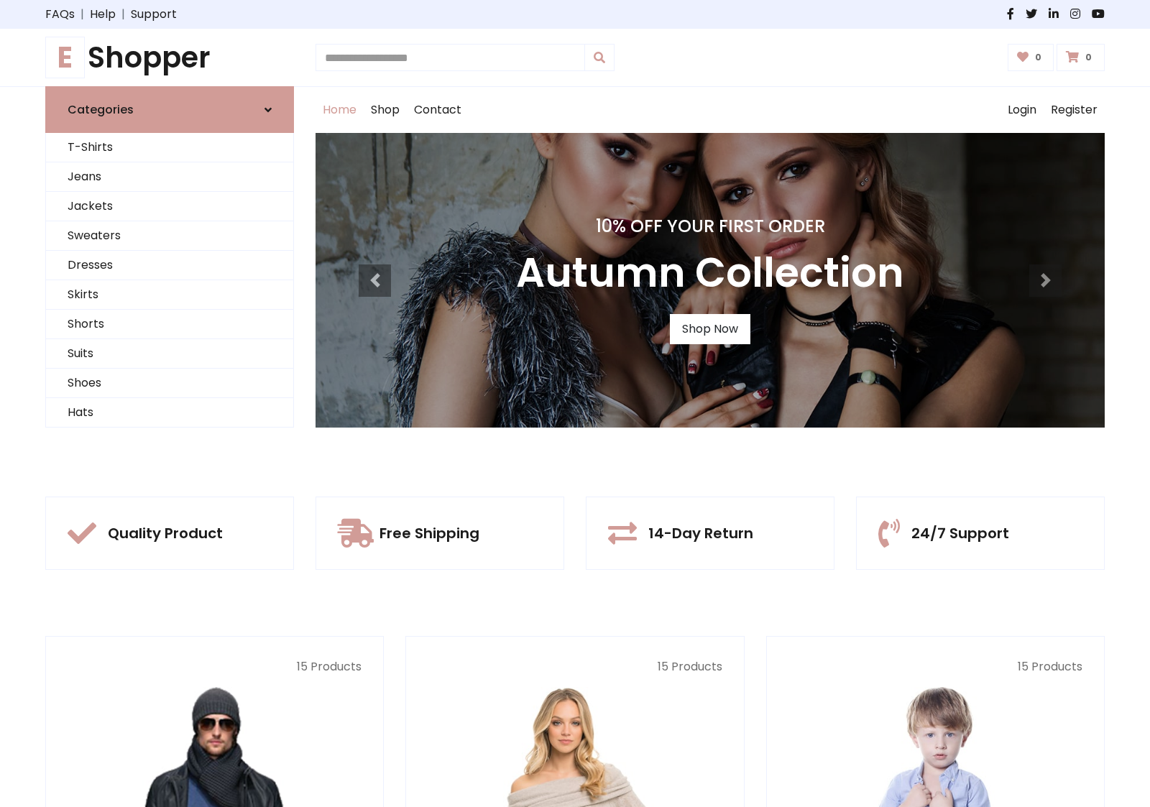 The width and height of the screenshot is (1150, 807). What do you see at coordinates (1074, 110) in the screenshot?
I see `a: Register` at bounding box center [1074, 110].